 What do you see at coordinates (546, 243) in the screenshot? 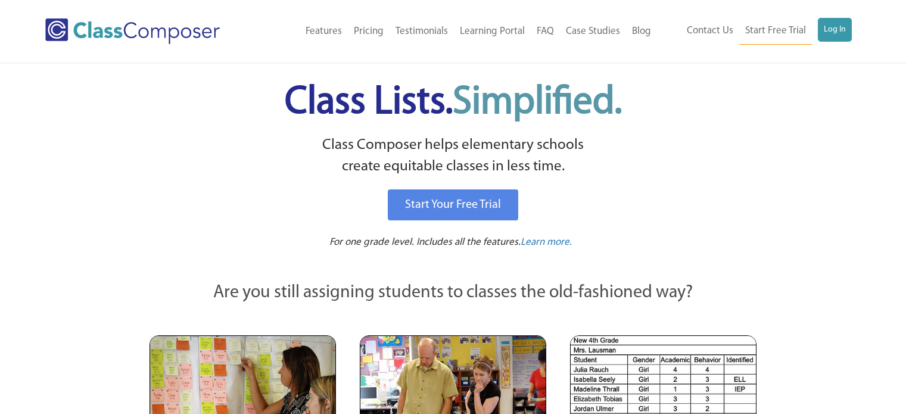
I see `a: Learn more.` at bounding box center [546, 243].